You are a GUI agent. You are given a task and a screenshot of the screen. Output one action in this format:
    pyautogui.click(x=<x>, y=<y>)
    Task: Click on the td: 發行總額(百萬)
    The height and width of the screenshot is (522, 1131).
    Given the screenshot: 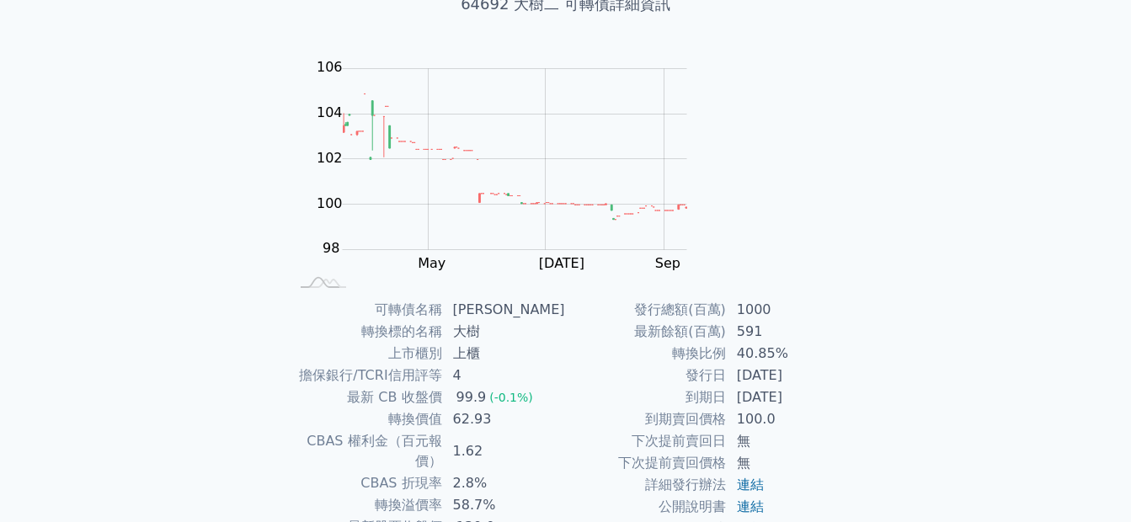 What is the action you would take?
    pyautogui.click(x=646, y=310)
    